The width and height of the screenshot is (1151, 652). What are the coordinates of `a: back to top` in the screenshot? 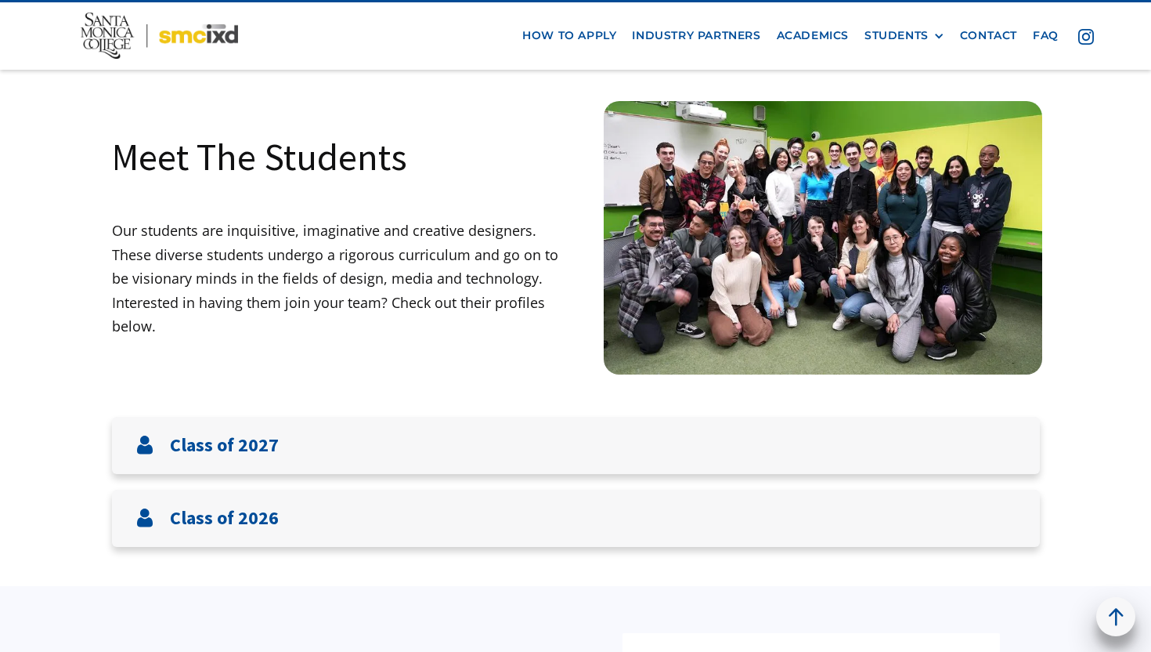 It's located at (1116, 616).